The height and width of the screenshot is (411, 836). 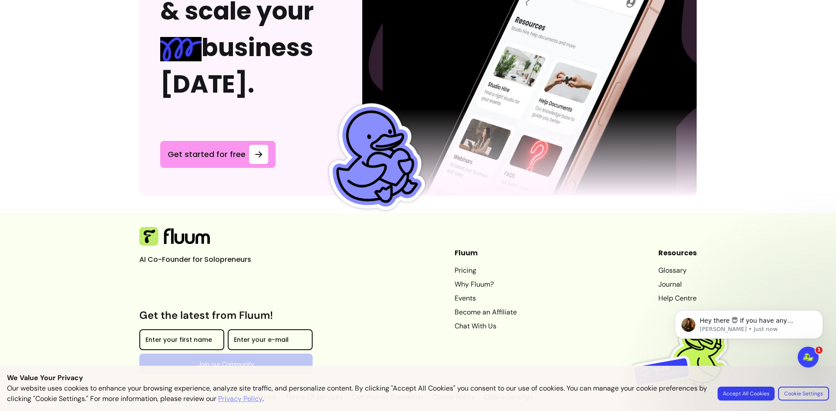 What do you see at coordinates (485, 299) in the screenshot?
I see `a: Events` at bounding box center [485, 299].